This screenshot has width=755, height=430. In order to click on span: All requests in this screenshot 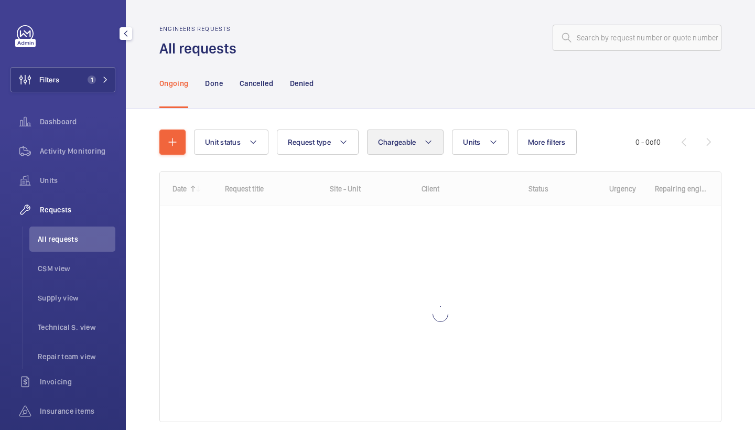, I will do `click(77, 239)`.